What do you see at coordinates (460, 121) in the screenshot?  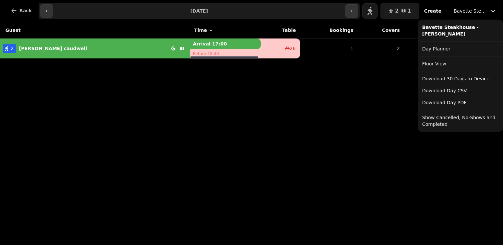 I see `button: Show Cancelled, No-Shows and Completed` at bounding box center [460, 121].